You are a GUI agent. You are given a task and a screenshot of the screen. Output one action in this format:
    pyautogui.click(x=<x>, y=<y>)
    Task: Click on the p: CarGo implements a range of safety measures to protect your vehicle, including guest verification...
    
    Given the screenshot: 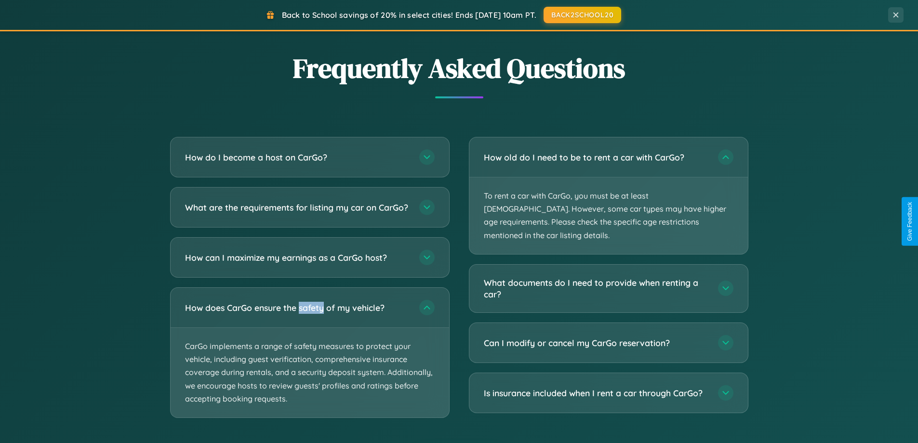 What is the action you would take?
    pyautogui.click(x=310, y=373)
    